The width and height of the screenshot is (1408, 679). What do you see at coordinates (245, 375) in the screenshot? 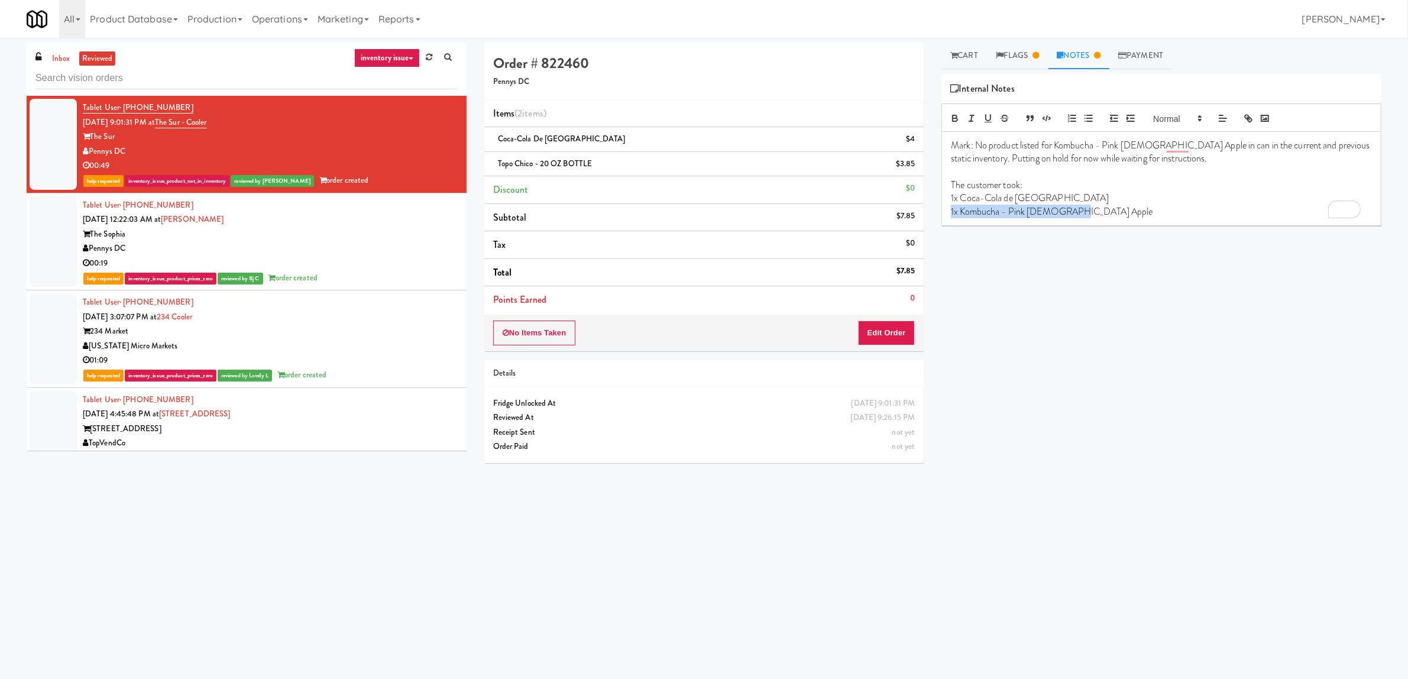
I see `span: reviewed by Lovely L` at bounding box center [245, 375].